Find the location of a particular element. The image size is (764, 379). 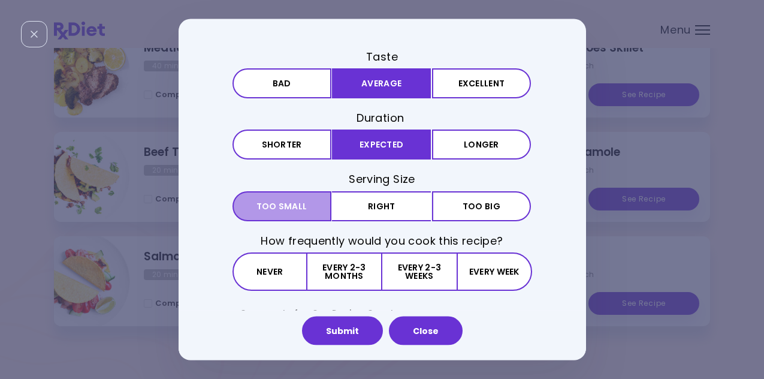

h3: How frequently would you cook this recipe? is located at coordinates (382, 240).